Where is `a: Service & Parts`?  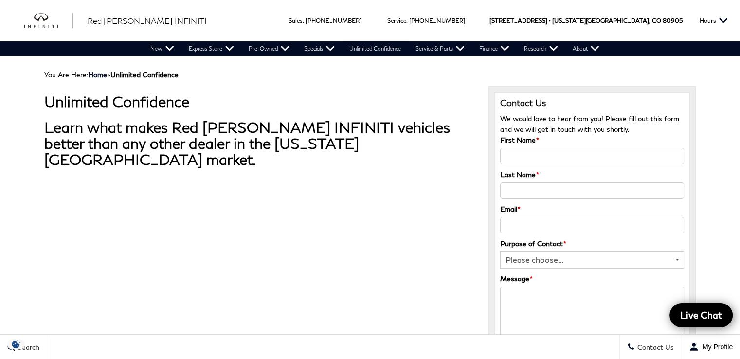
a: Service & Parts is located at coordinates (440, 49).